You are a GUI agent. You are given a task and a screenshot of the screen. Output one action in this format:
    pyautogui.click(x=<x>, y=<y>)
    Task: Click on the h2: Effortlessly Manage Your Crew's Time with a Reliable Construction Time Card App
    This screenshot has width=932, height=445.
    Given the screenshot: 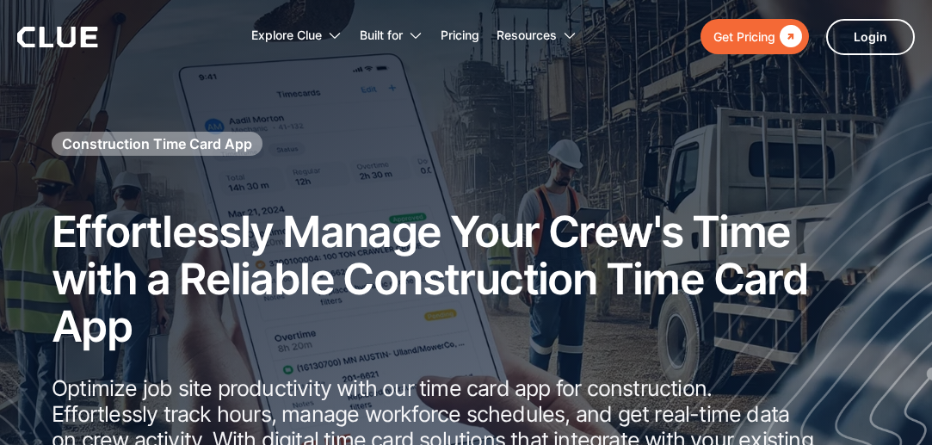 What is the action you would take?
    pyautogui.click(x=435, y=279)
    